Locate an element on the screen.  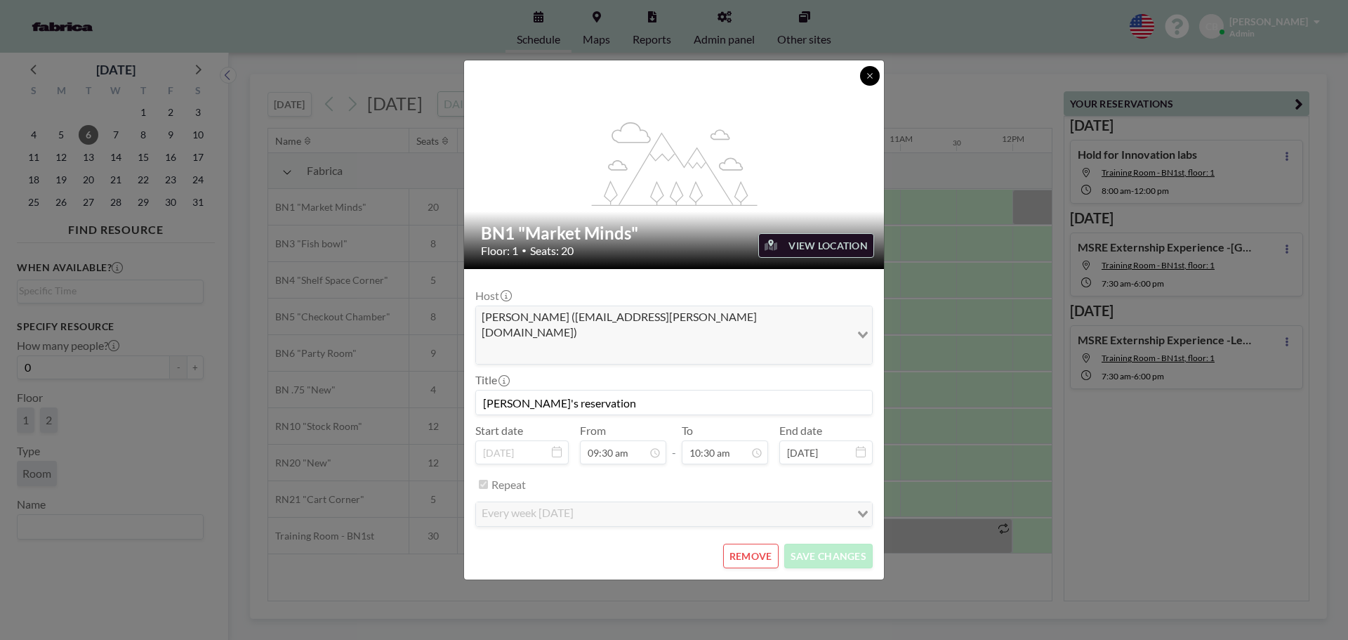
label: End date is located at coordinates (801, 431).